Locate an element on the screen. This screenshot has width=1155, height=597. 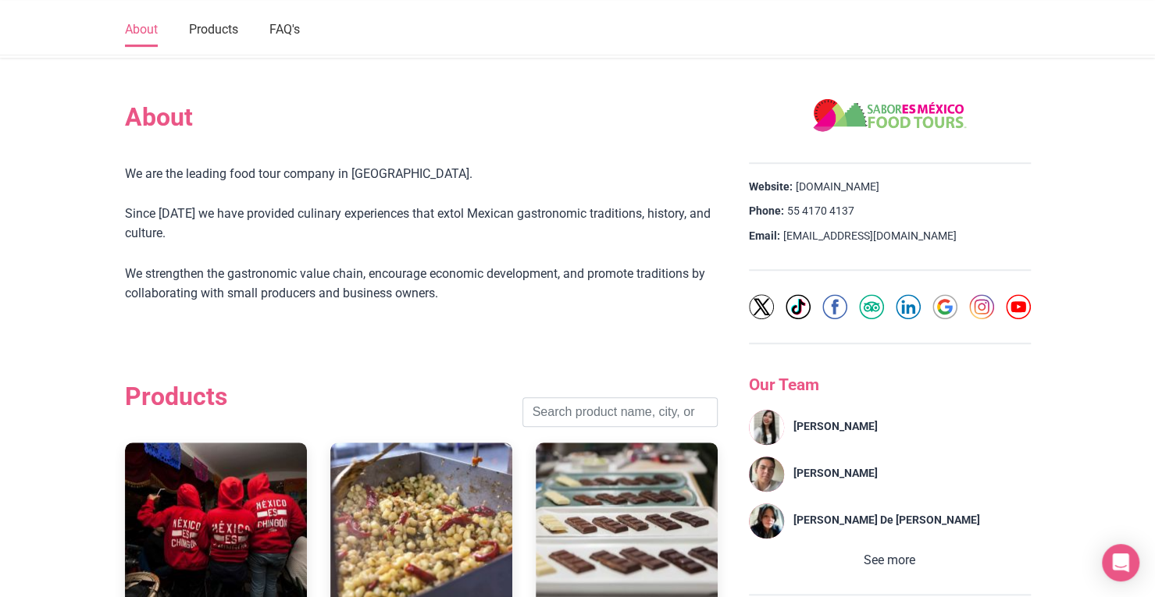
strong: Phone: is located at coordinates (766, 212).